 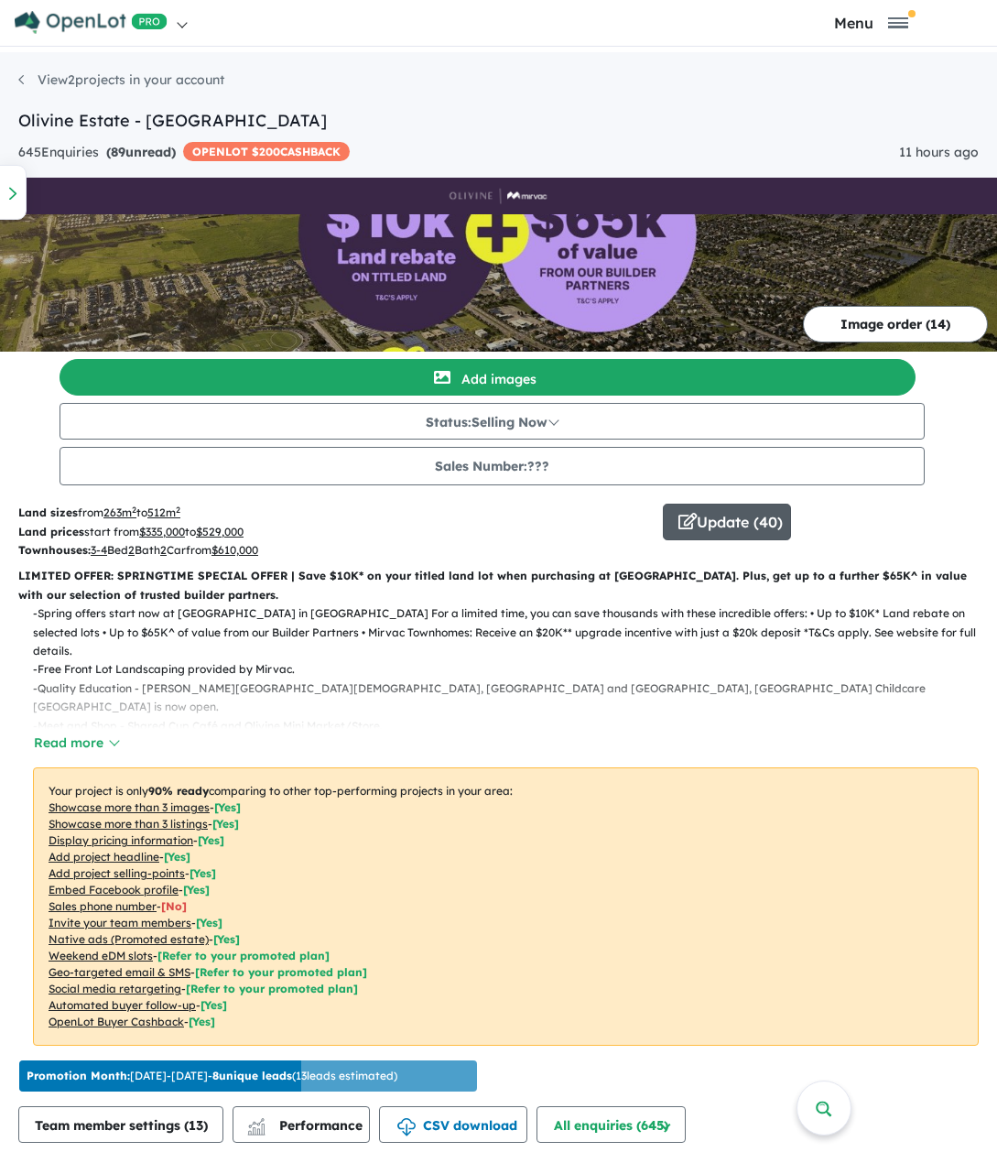 I want to click on button: All enquiries (645), so click(x=611, y=1124).